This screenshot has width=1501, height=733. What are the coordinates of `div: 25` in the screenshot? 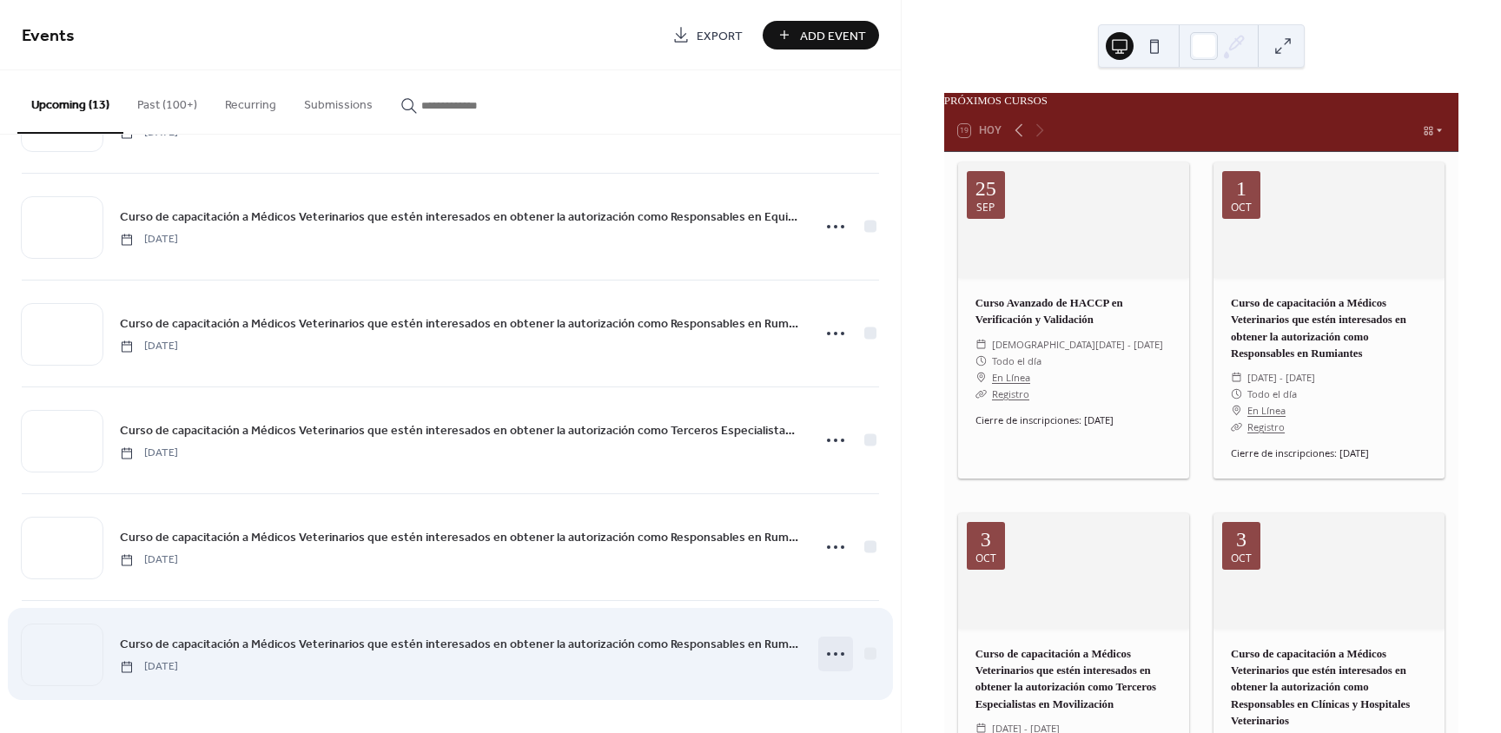 It's located at (986, 188).